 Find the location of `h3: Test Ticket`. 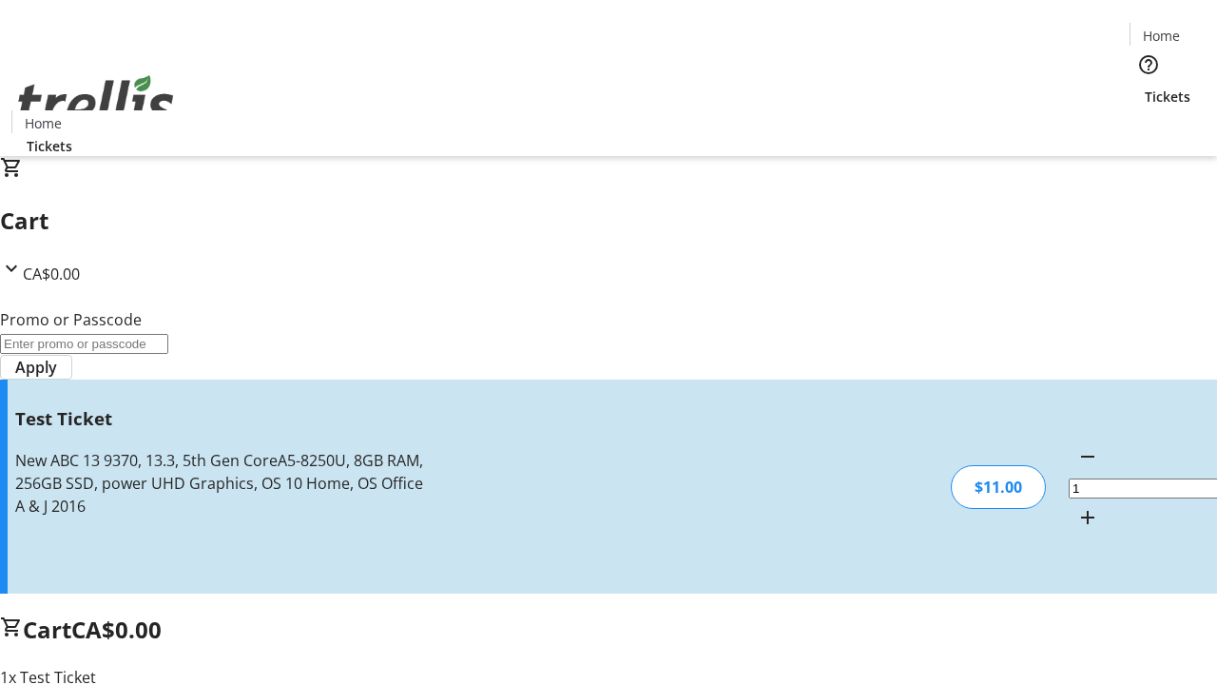

h3: Test Ticket is located at coordinates (223, 418).